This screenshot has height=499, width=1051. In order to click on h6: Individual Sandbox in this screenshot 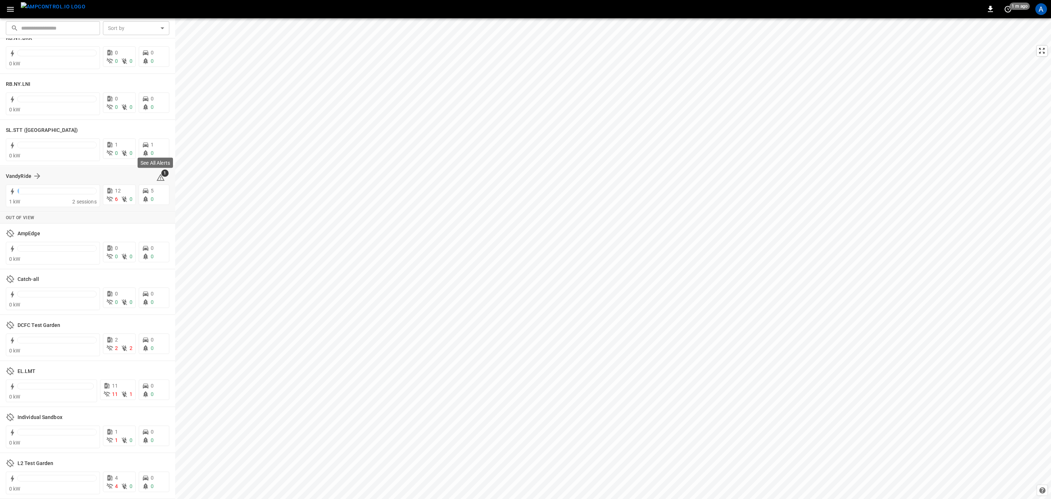, I will do `click(40, 417)`.